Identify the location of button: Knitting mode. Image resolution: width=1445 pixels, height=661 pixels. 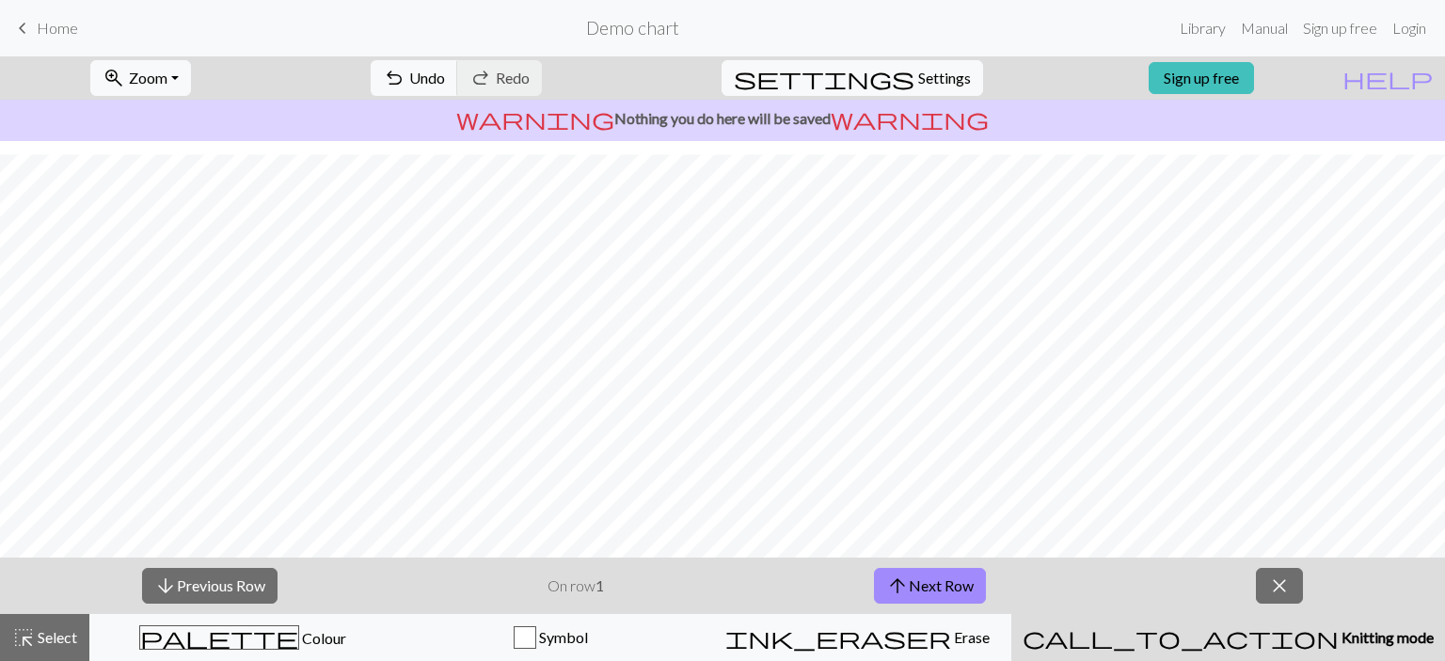
(1228, 638).